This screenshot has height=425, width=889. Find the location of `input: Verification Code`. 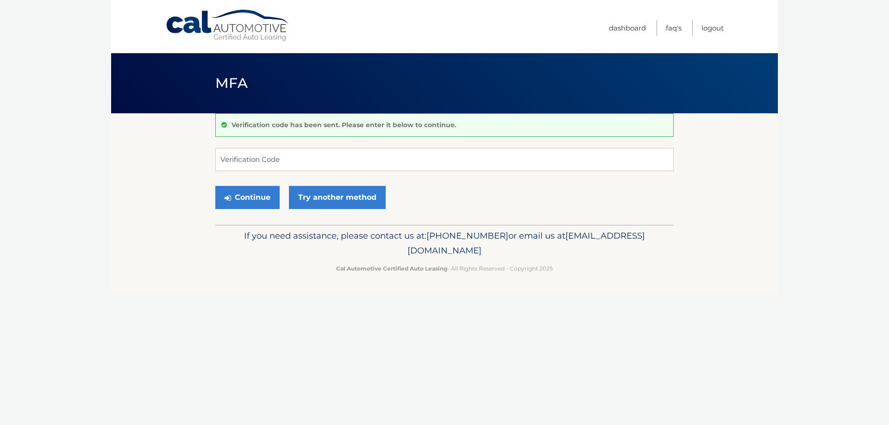

input: Verification Code is located at coordinates (444, 160).